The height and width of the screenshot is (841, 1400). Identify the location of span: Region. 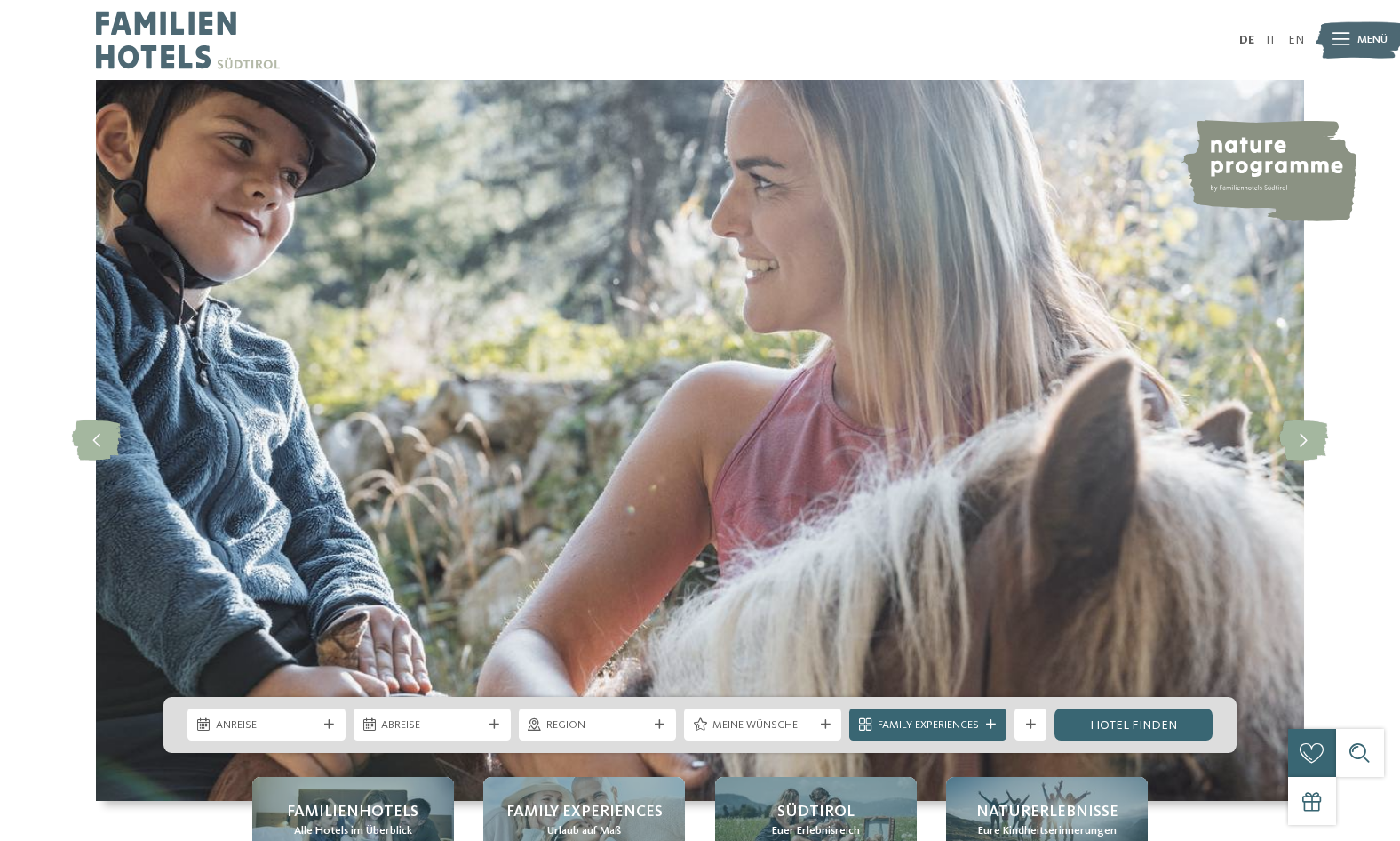
(597, 725).